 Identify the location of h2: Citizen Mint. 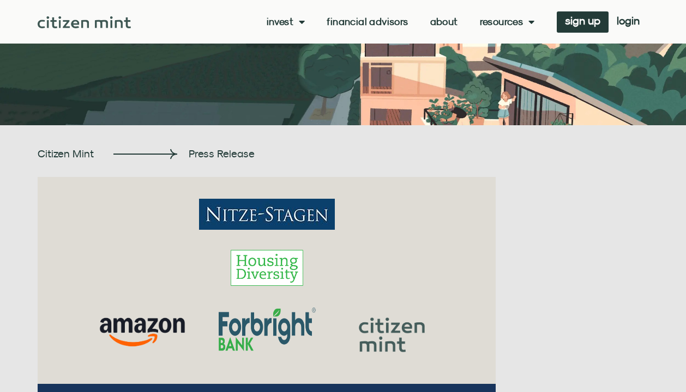
(70, 154).